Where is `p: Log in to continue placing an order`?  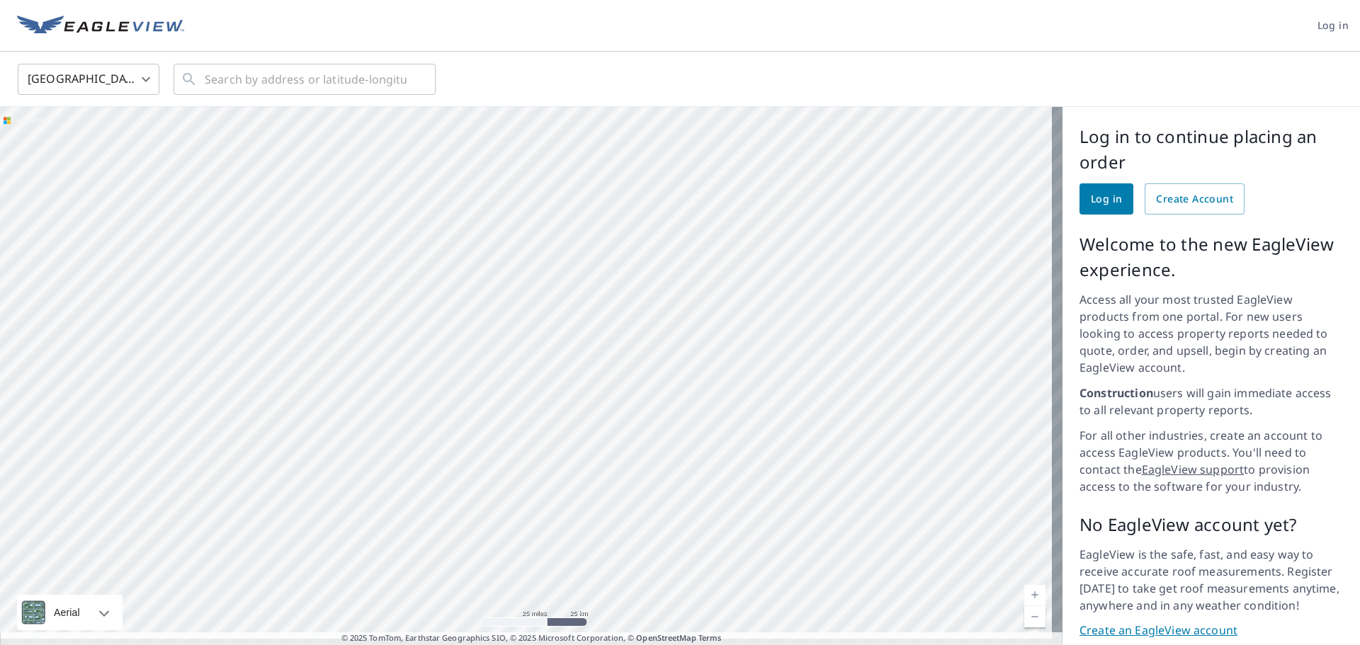
p: Log in to continue placing an order is located at coordinates (1211, 149).